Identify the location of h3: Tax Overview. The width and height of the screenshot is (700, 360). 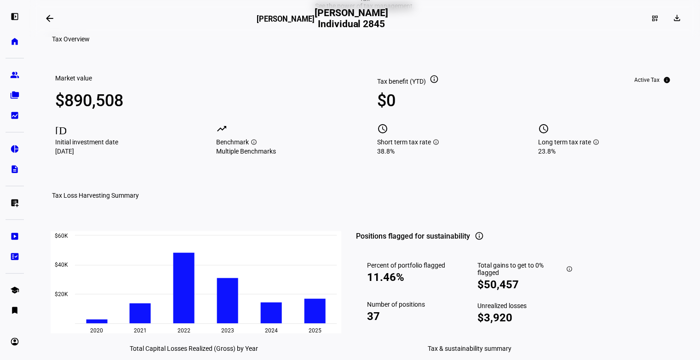
(71, 39).